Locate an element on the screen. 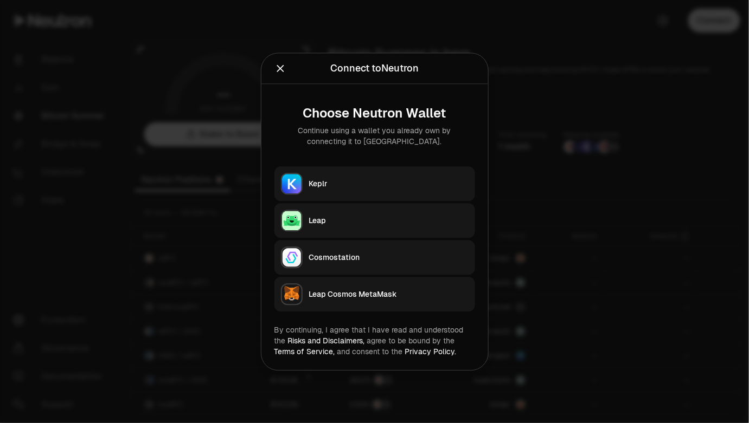 The width and height of the screenshot is (749, 423). div: Cosmostation is located at coordinates (389, 258).